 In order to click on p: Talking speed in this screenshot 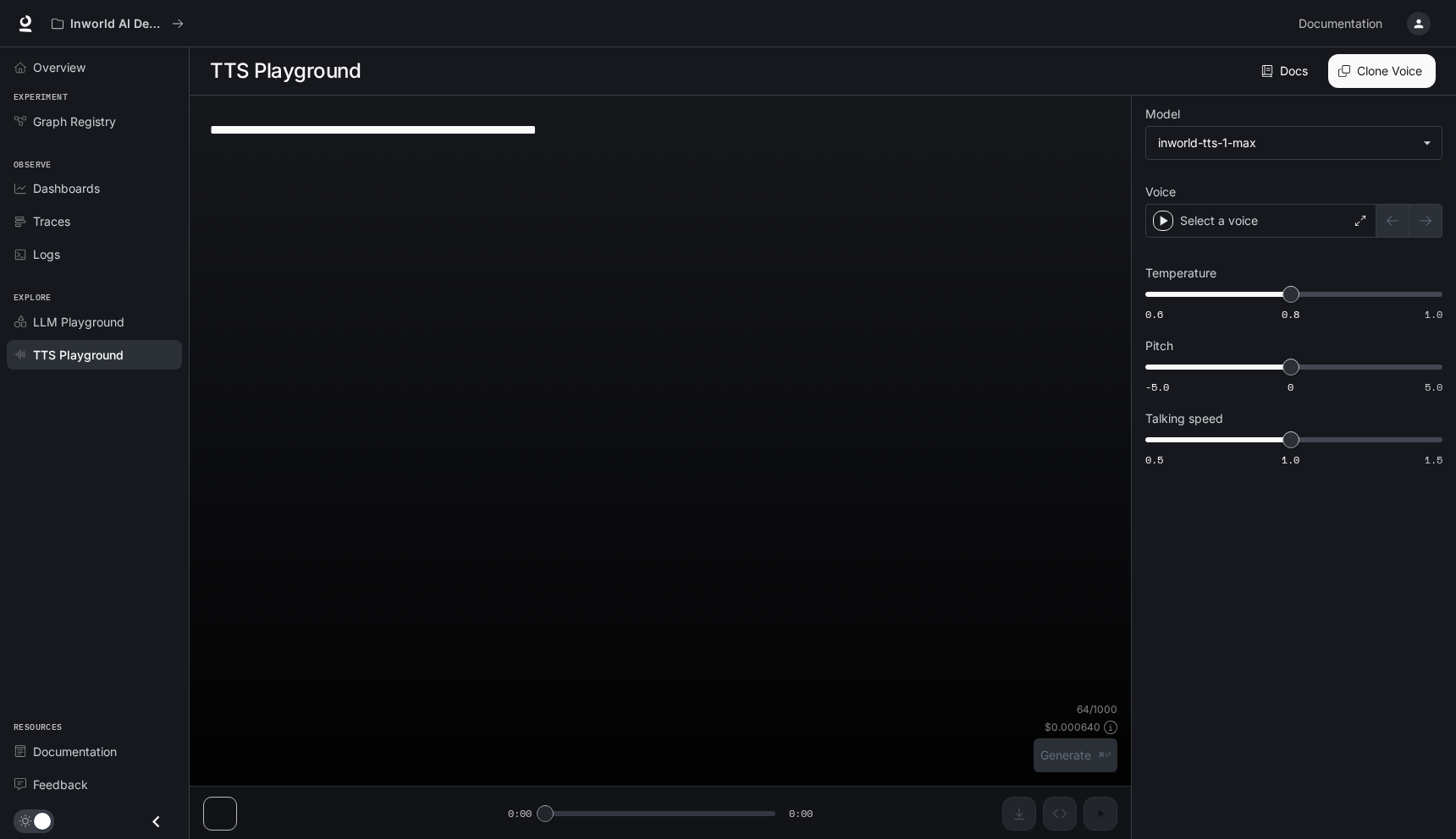, I will do `click(1185, 419)`.